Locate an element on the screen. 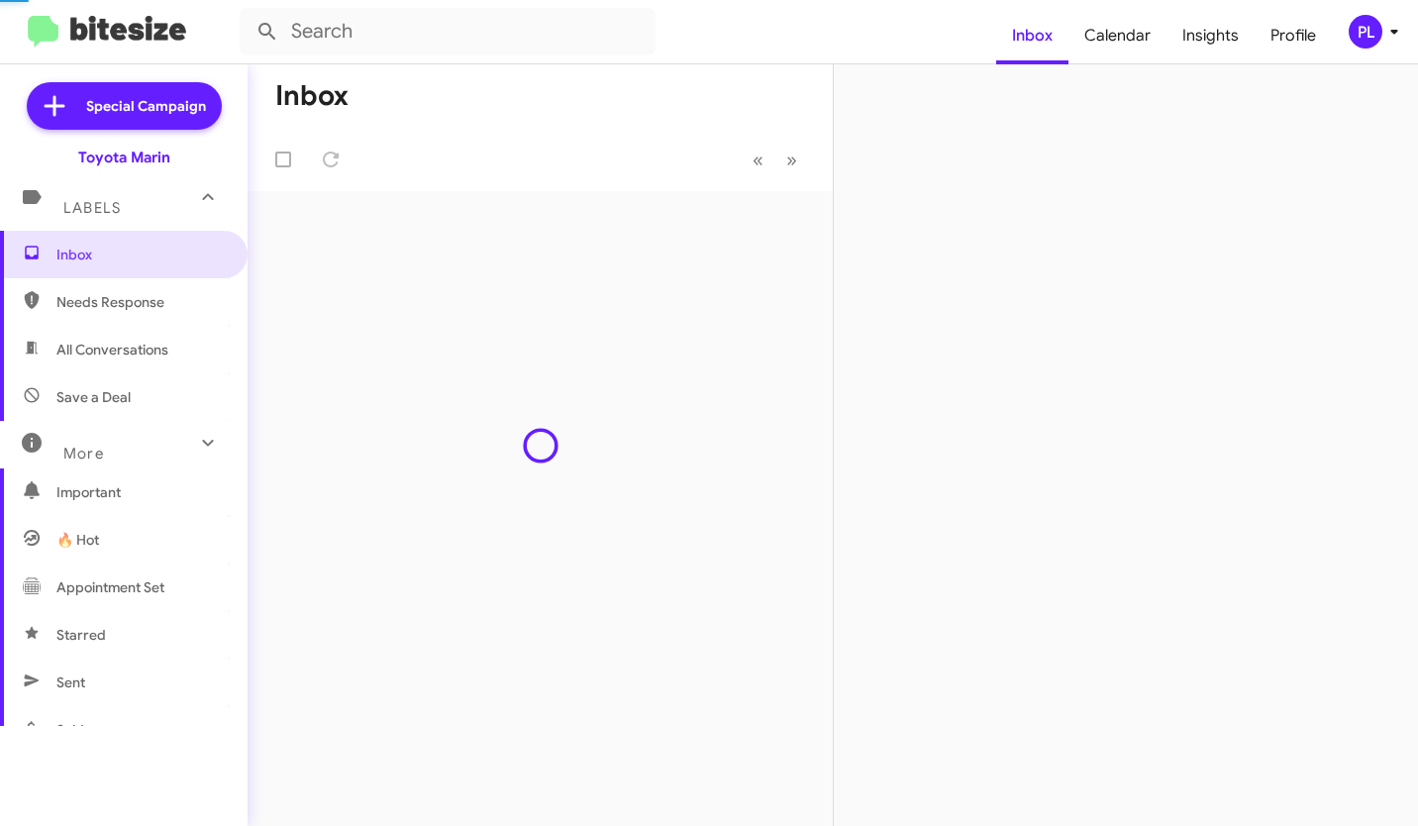  div: Toyota Marin is located at coordinates (124, 157).